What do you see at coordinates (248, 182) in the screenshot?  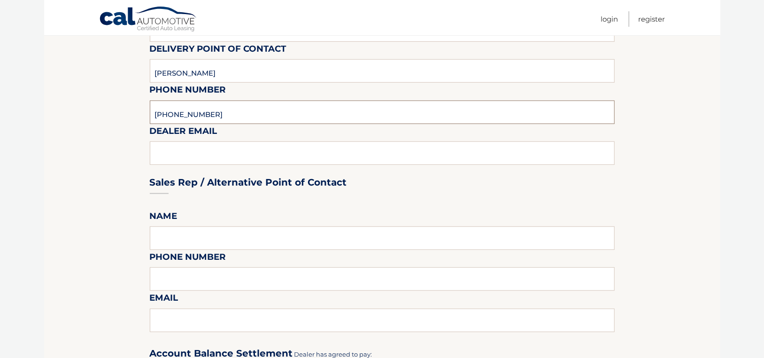 I see `h3: Sales Rep / Alternative Point of Contact` at bounding box center [248, 182].